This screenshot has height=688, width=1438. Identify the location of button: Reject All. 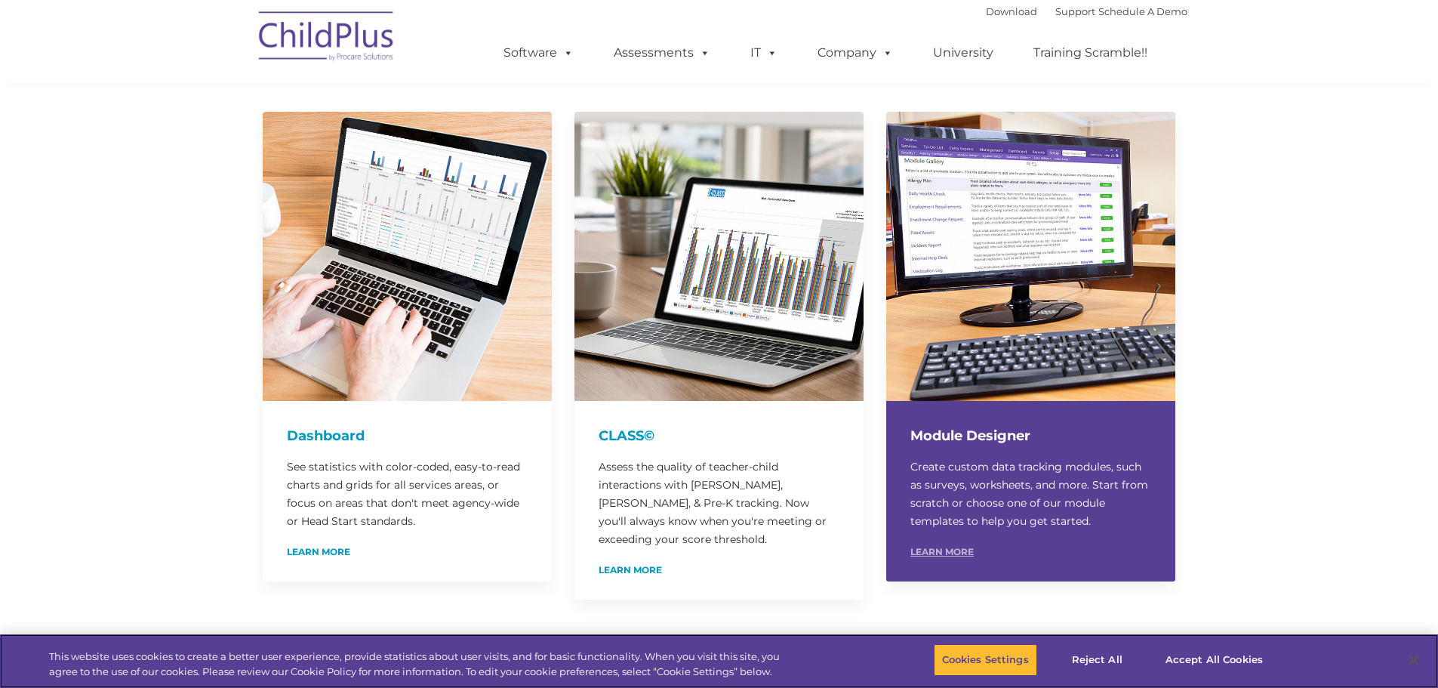
(1097, 660).